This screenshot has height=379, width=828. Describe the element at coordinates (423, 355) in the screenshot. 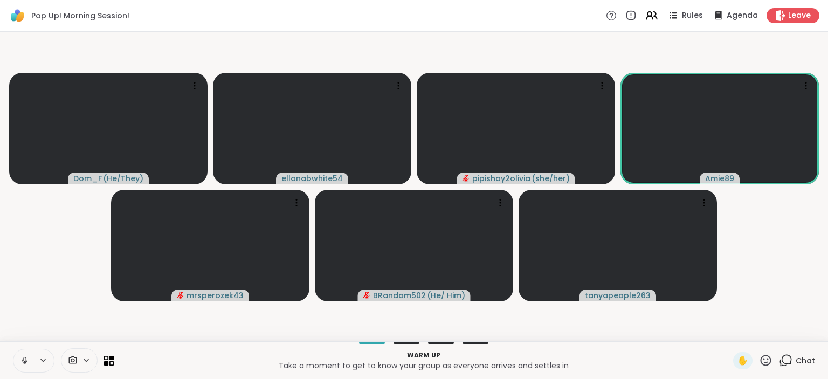

I see `p: Warm up` at that location.